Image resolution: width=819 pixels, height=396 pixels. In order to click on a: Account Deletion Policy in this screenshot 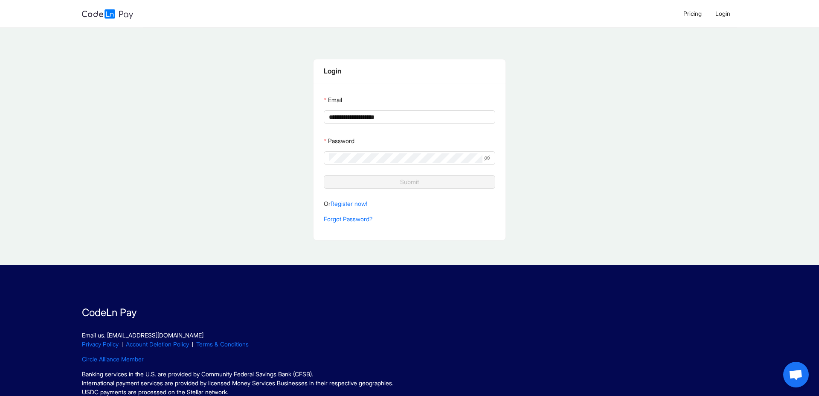, I will do `click(157, 343)`.